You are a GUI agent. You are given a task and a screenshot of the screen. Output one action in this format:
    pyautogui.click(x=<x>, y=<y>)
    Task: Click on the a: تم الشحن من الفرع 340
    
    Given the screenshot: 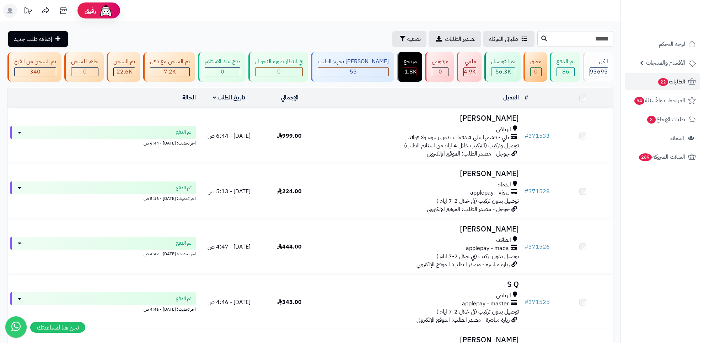 What is the action you would take?
    pyautogui.click(x=34, y=67)
    